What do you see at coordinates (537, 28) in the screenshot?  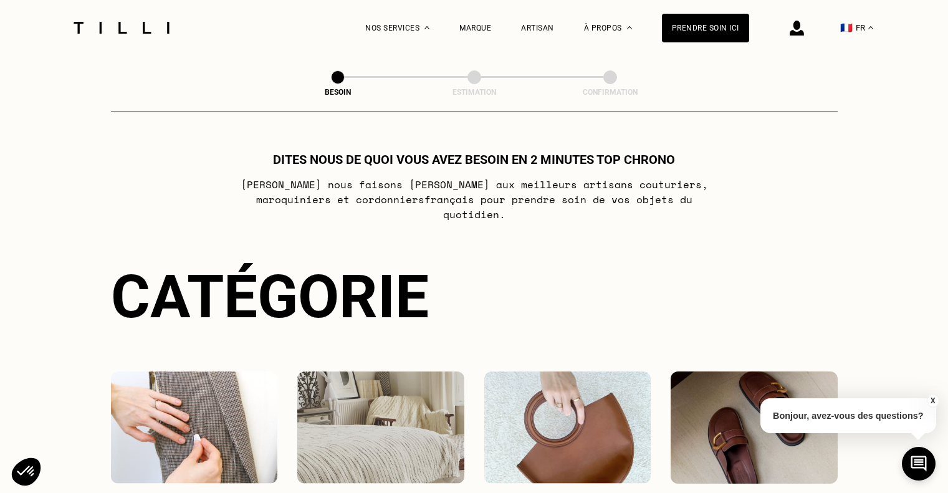 I see `a: Artisan` at bounding box center [537, 28].